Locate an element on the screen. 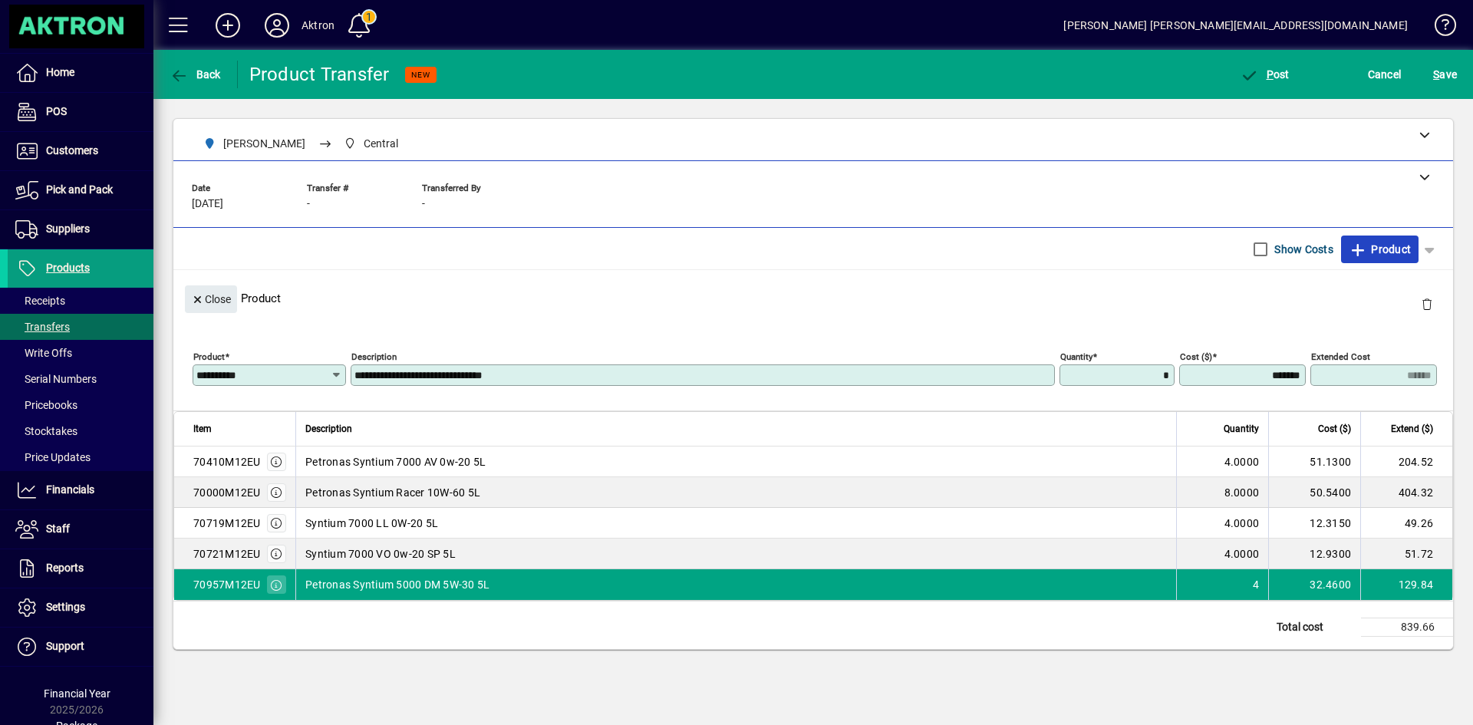  a: Settings is located at coordinates (81, 608).